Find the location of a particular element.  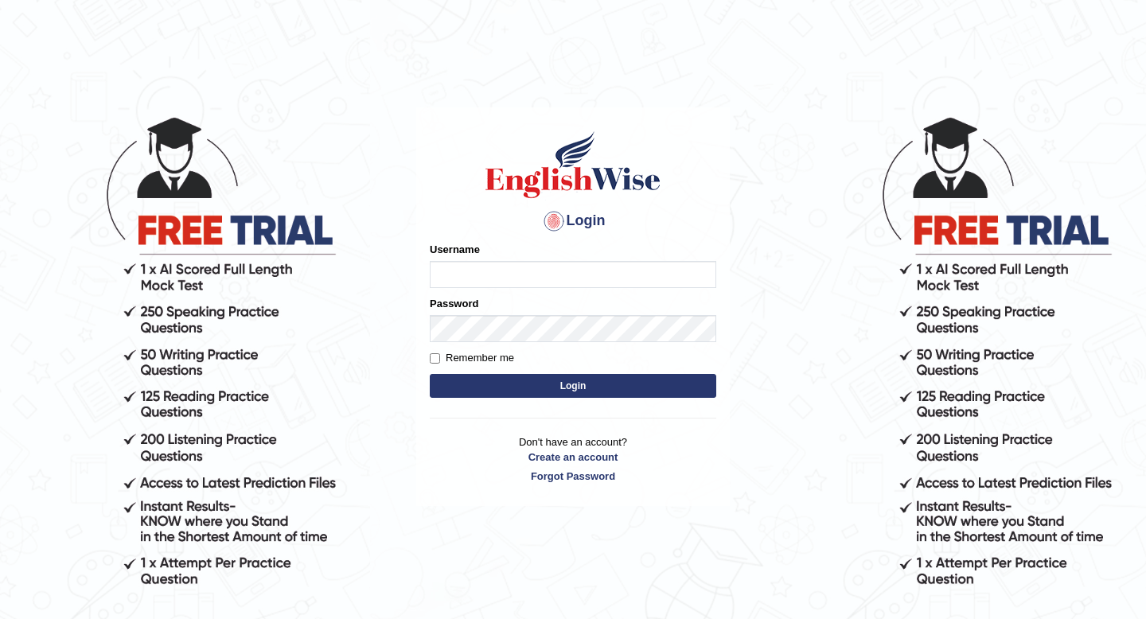

img: Logo of English Wise sign in for intelligent practice with AI is located at coordinates (573, 165).